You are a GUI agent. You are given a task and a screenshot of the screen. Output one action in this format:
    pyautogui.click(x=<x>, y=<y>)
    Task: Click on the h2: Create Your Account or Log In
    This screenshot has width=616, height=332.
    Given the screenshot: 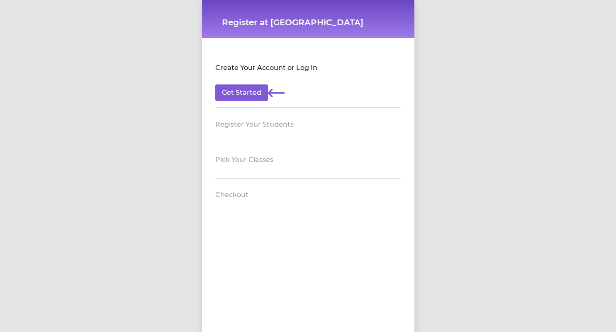 What is the action you would take?
    pyautogui.click(x=266, y=68)
    